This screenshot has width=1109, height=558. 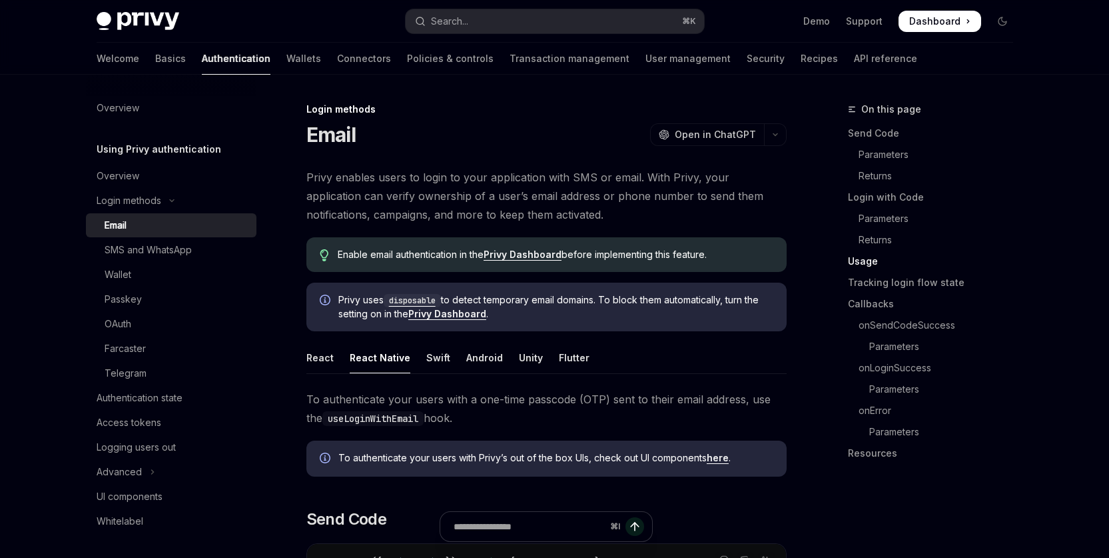 What do you see at coordinates (119, 472) in the screenshot?
I see `div: Advanced` at bounding box center [119, 472].